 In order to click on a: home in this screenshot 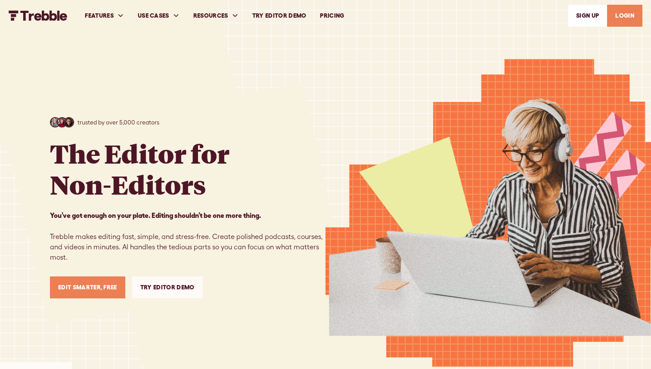, I will do `click(38, 15)`.